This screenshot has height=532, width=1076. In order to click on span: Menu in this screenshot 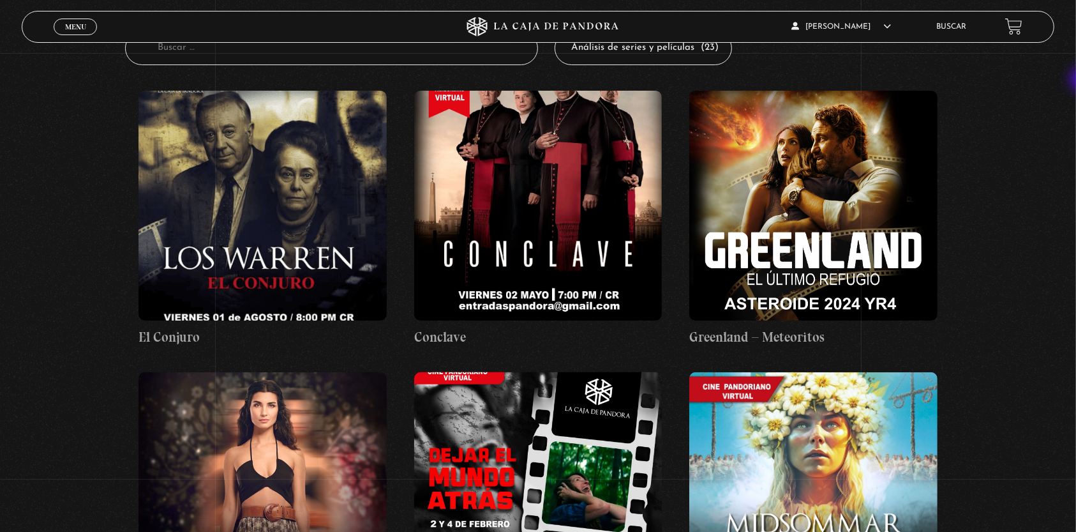, I will do `click(75, 27)`.